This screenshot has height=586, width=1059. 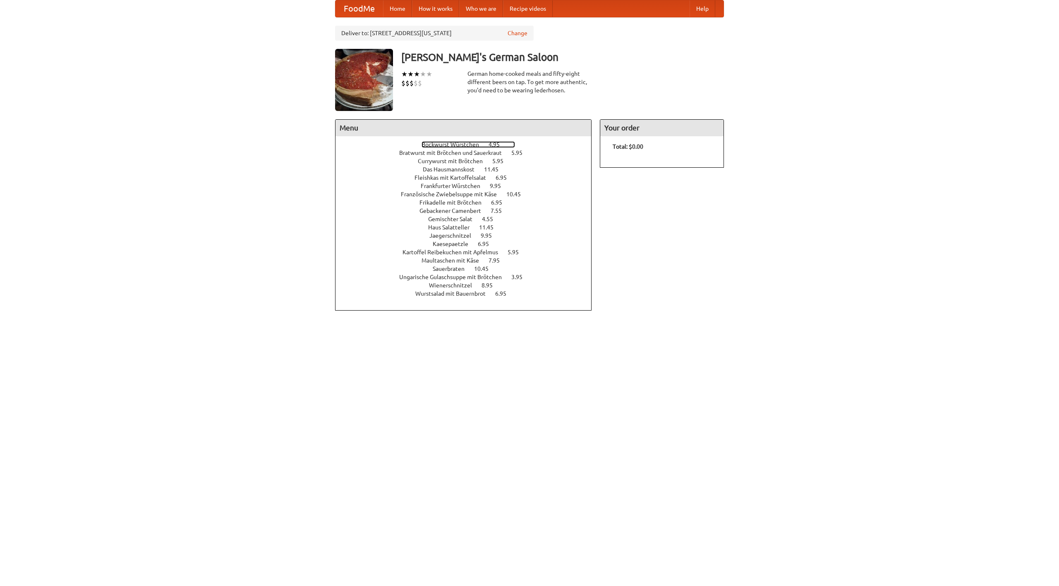 I want to click on span: 7.55, so click(x=500, y=211).